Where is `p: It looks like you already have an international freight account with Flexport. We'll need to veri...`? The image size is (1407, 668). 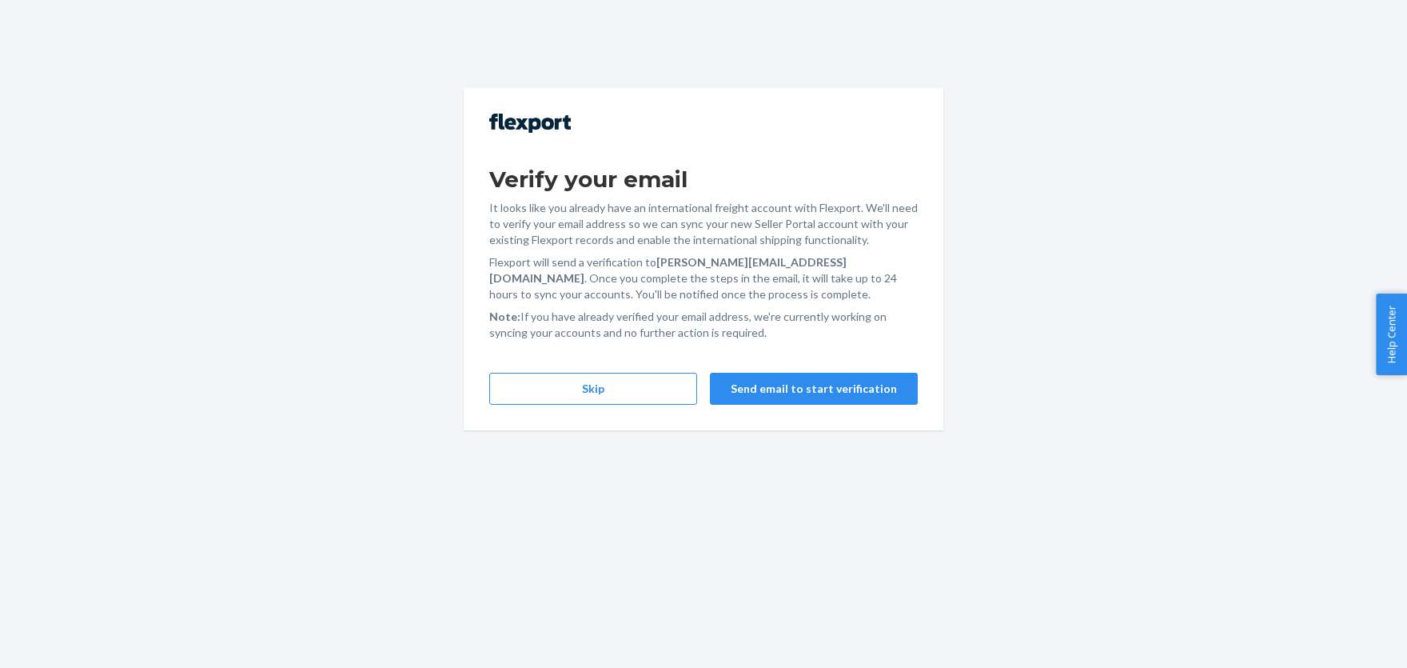
p: It looks like you already have an international freight account with Flexport. We'll need to veri... is located at coordinates (704, 224).